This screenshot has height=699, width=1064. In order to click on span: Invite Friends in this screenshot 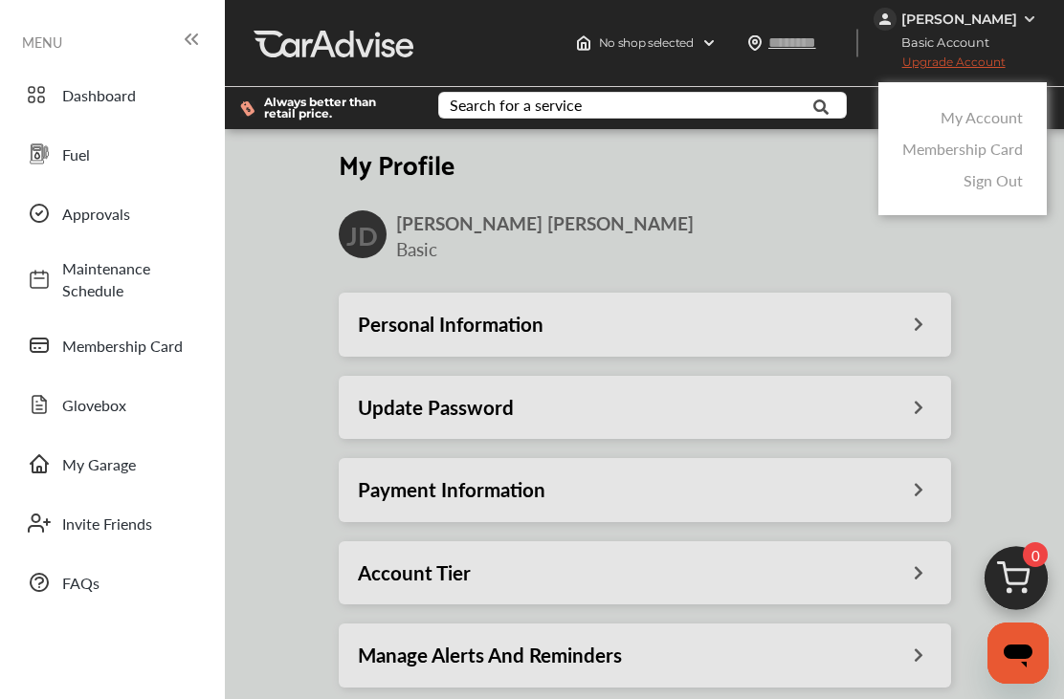, I will do `click(129, 523)`.